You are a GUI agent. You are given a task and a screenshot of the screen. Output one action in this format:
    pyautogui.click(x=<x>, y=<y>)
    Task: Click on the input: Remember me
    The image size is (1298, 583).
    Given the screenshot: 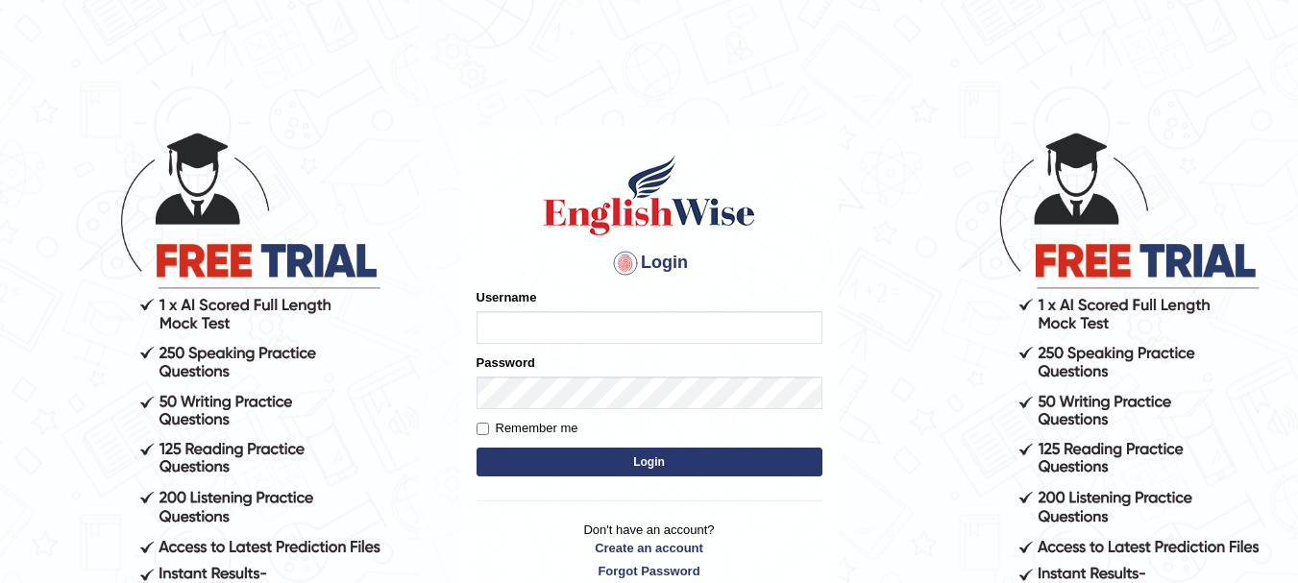 What is the action you would take?
    pyautogui.click(x=482, y=428)
    